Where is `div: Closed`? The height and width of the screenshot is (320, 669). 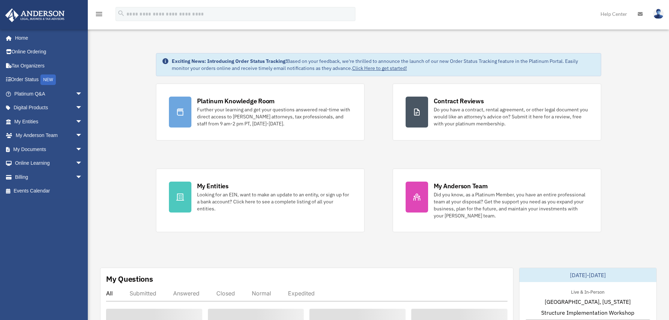 div: Closed is located at coordinates (225, 293).